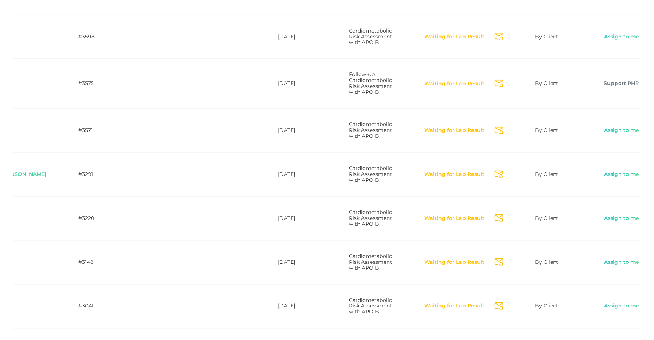 The width and height of the screenshot is (654, 340). What do you see at coordinates (89, 83) in the screenshot?
I see `td: #3575` at bounding box center [89, 83].